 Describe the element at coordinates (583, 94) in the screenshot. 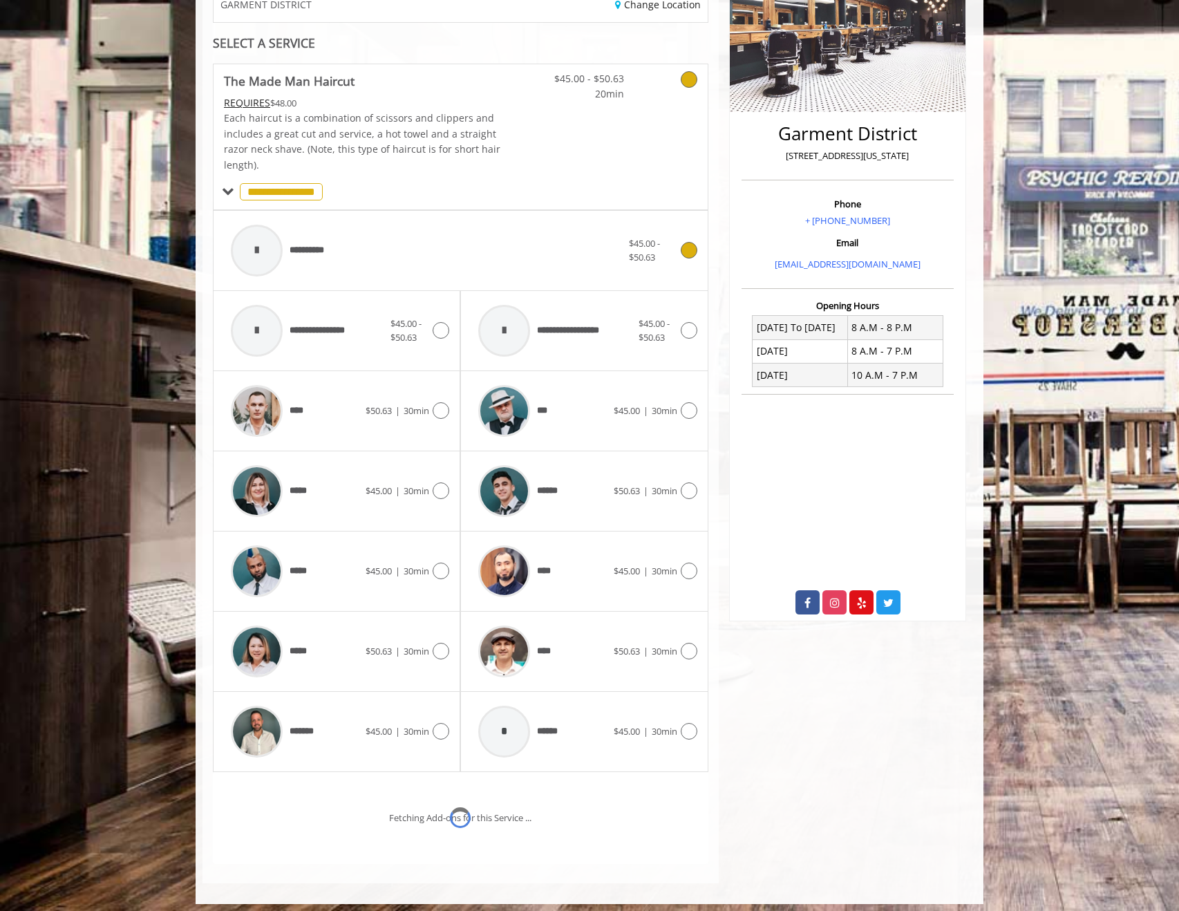

I see `span: 20min` at that location.